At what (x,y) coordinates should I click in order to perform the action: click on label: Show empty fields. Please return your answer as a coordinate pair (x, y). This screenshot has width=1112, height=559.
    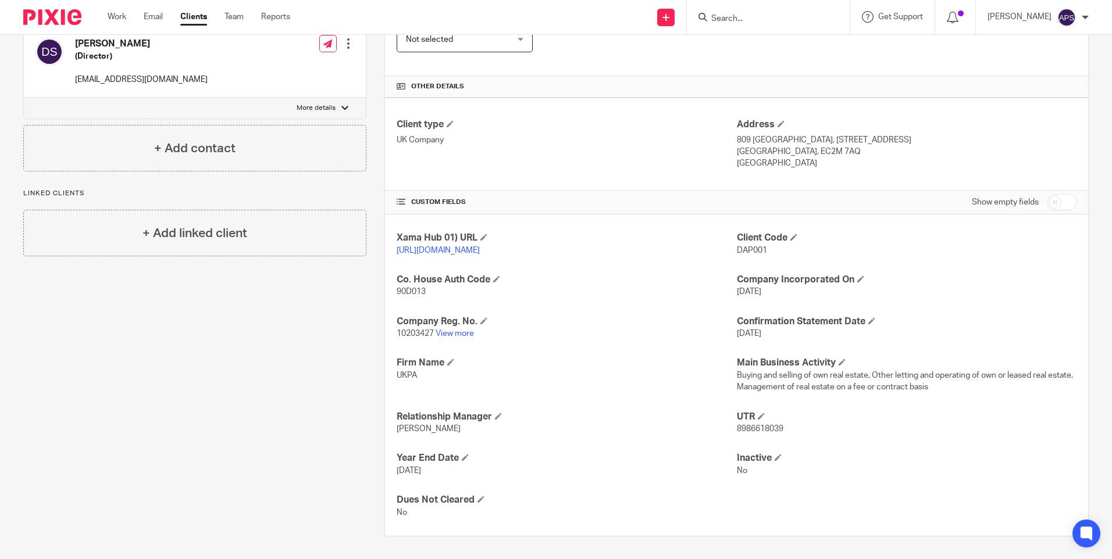
    Looking at the image, I should click on (1005, 202).